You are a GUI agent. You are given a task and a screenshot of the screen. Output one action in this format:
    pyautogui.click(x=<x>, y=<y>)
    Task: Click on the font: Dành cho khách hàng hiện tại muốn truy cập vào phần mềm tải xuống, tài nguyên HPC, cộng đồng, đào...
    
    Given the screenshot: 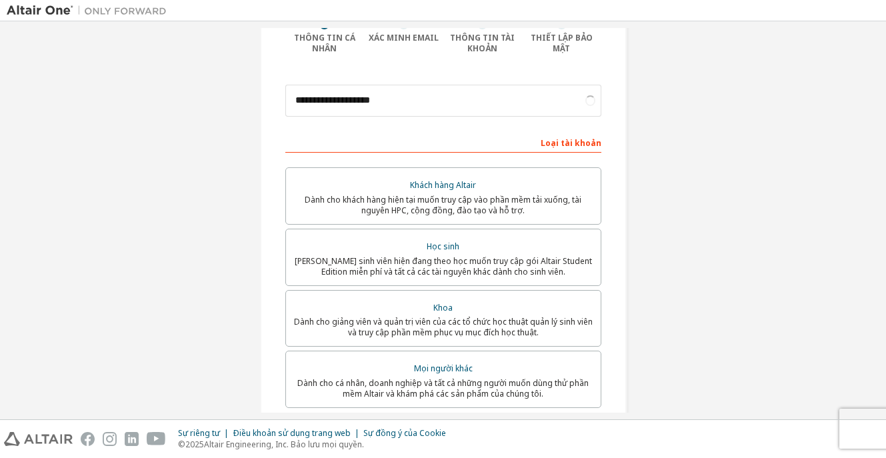 What is the action you would take?
    pyautogui.click(x=443, y=205)
    